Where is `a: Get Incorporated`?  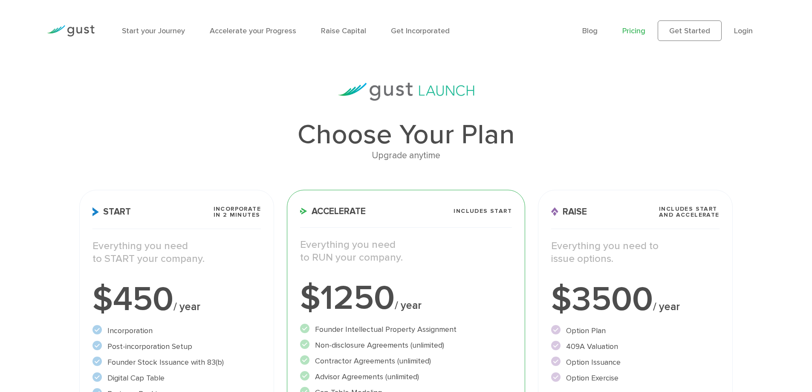 a: Get Incorporated is located at coordinates (420, 31).